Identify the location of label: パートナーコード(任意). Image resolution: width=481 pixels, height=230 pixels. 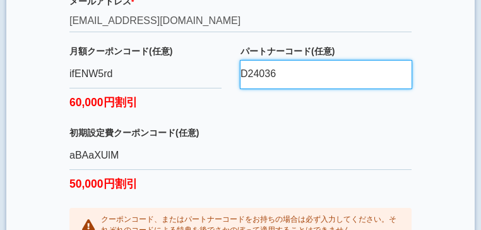
(326, 51).